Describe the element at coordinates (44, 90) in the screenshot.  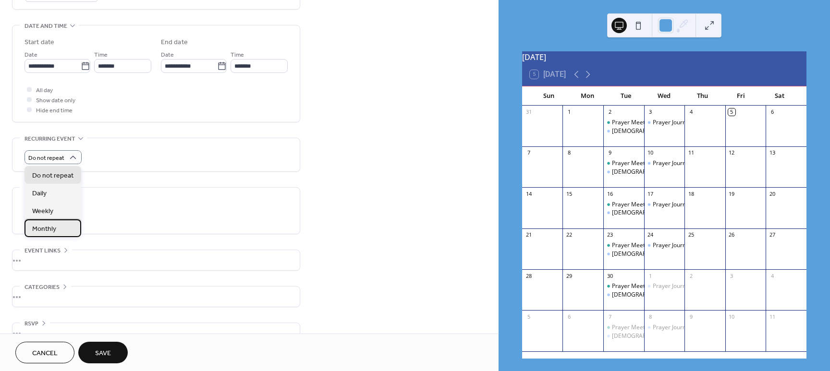
I see `span: All day` at that location.